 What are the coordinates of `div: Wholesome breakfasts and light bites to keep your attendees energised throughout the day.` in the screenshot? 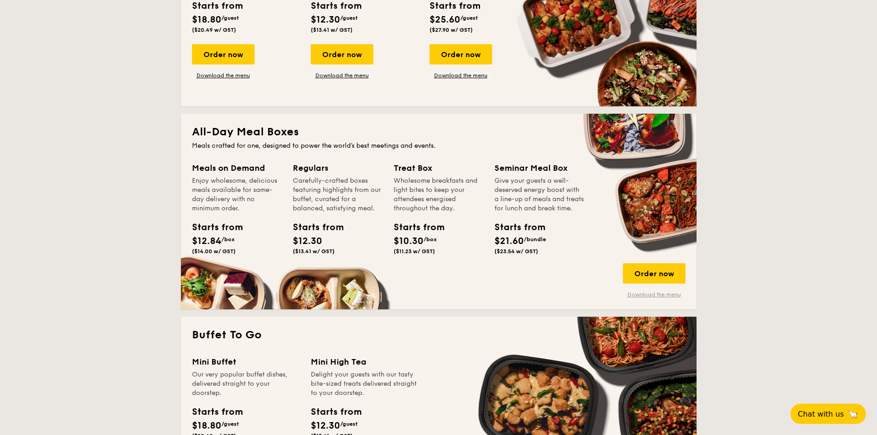 It's located at (438, 195).